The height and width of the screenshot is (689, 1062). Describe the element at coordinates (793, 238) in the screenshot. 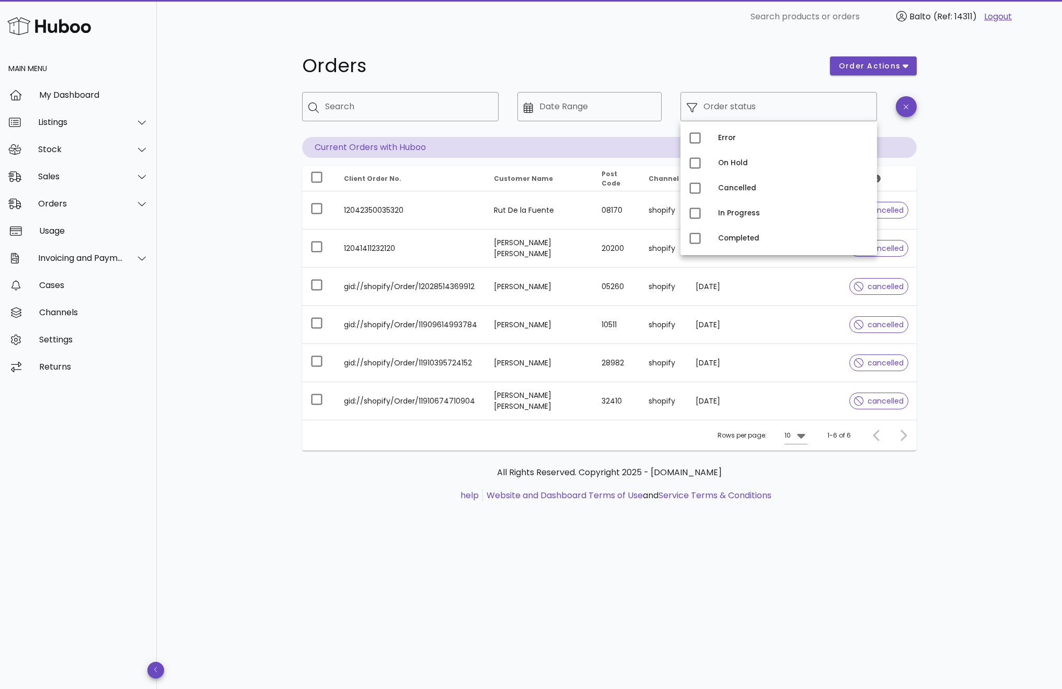

I see `div: Completed` at that location.